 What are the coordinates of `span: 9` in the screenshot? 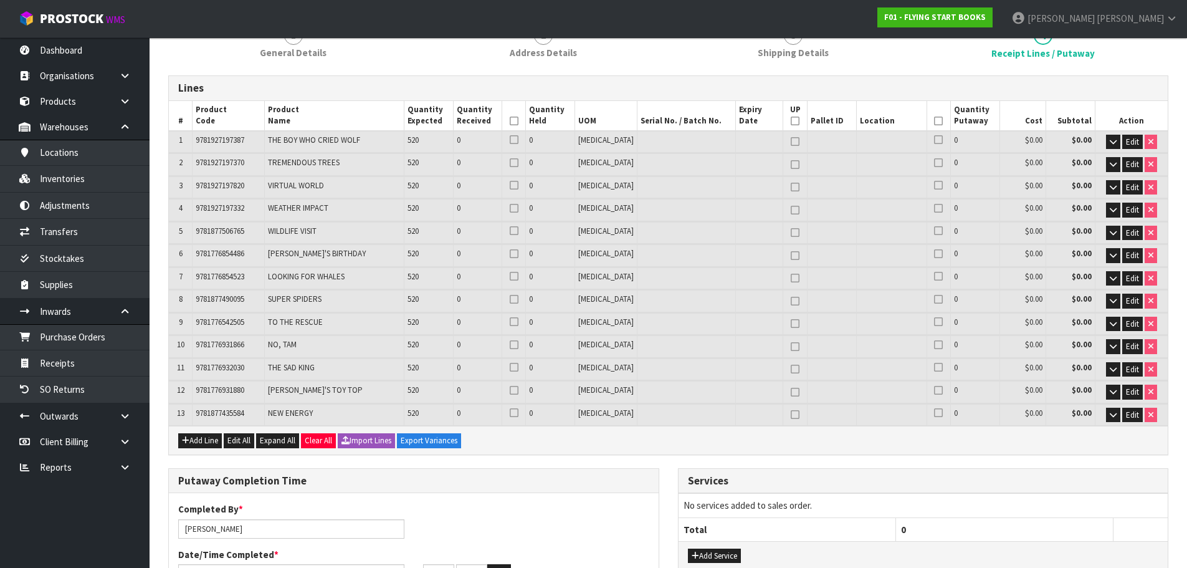 It's located at (181, 322).